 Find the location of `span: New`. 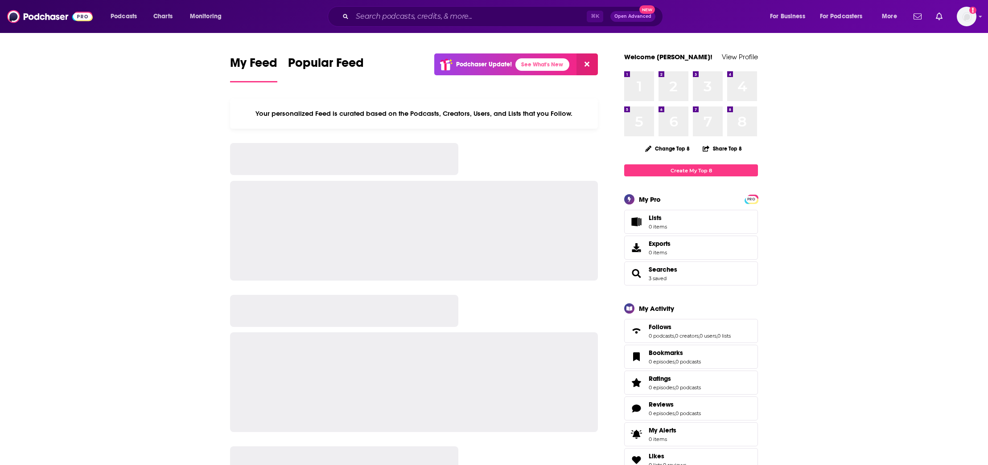

span: New is located at coordinates (647, 9).